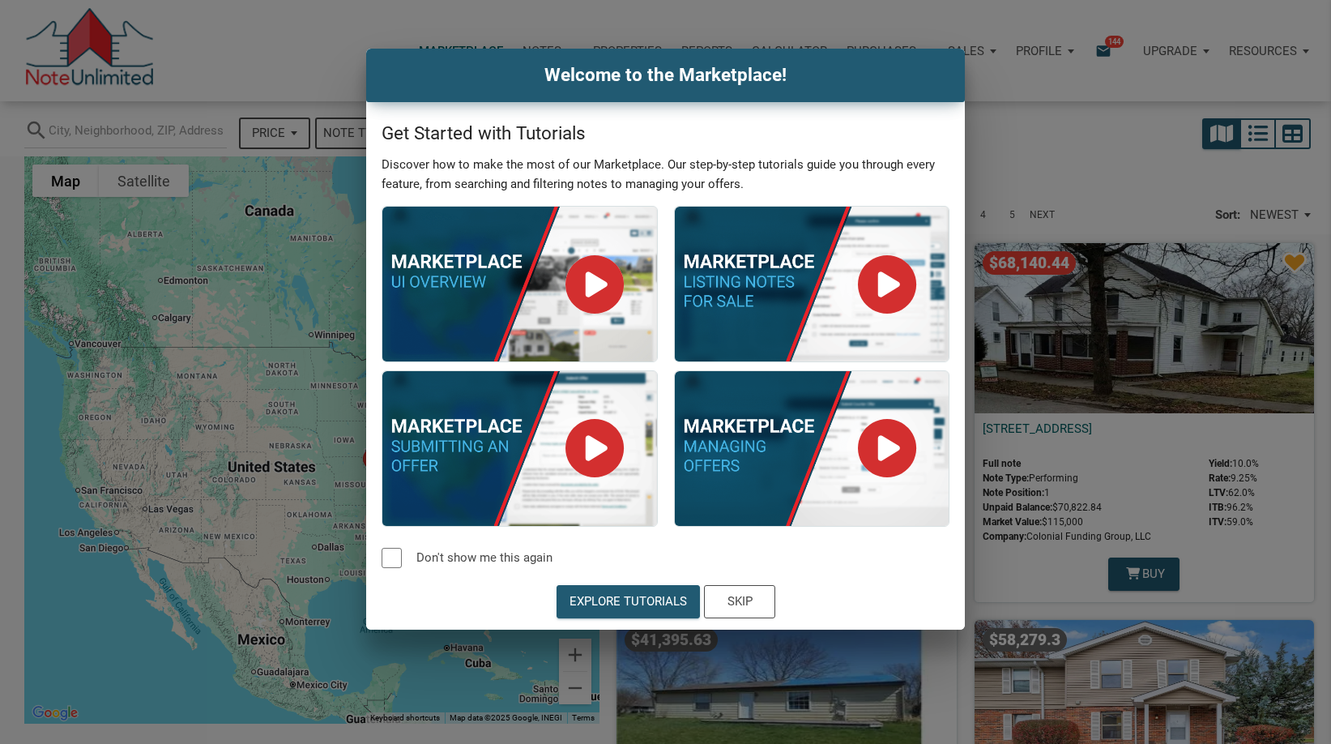 This screenshot has height=744, width=1331. I want to click on h4: Welcome to the Marketplace!, so click(665, 75).